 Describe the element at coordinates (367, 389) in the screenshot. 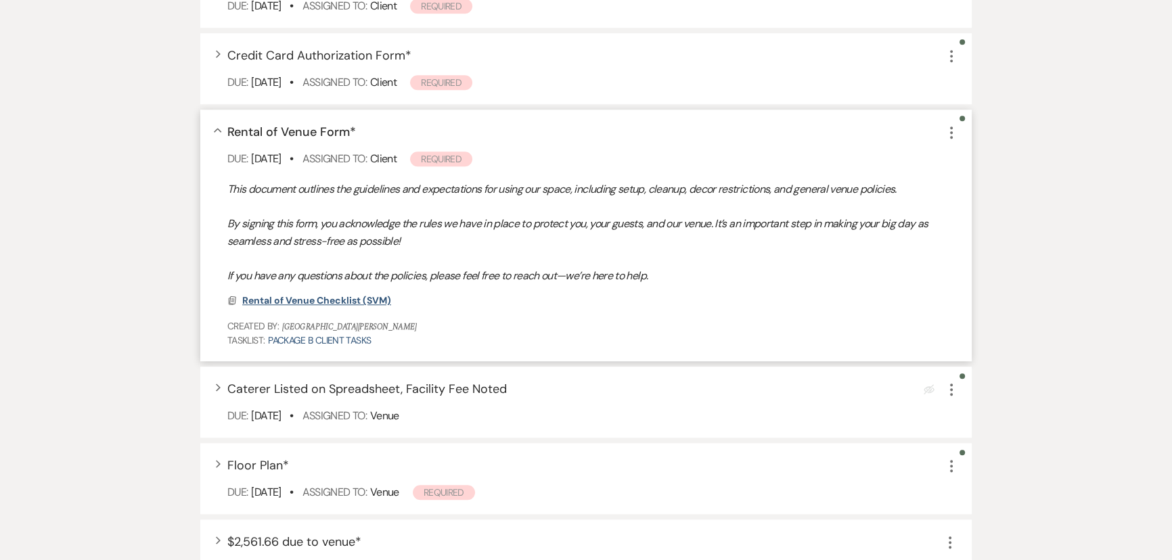

I see `span: Caterer Listed on Spreadsheet, Facility Fee Noted` at that location.